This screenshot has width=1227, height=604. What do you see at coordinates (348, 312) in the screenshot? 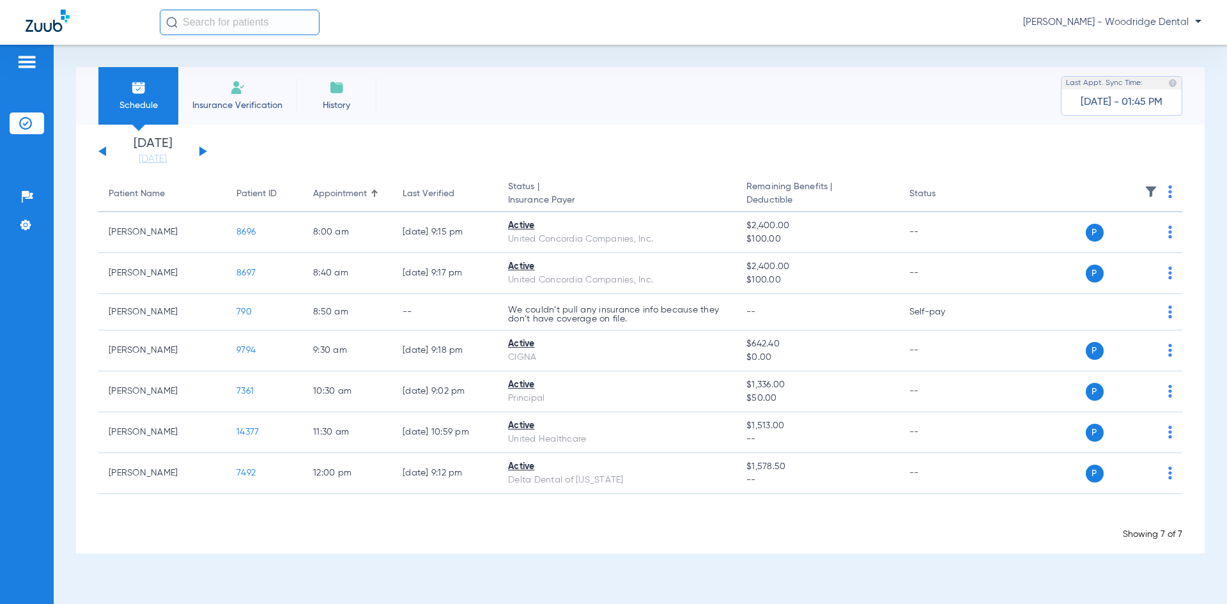
I see `td: 8:50 AM` at bounding box center [348, 312].